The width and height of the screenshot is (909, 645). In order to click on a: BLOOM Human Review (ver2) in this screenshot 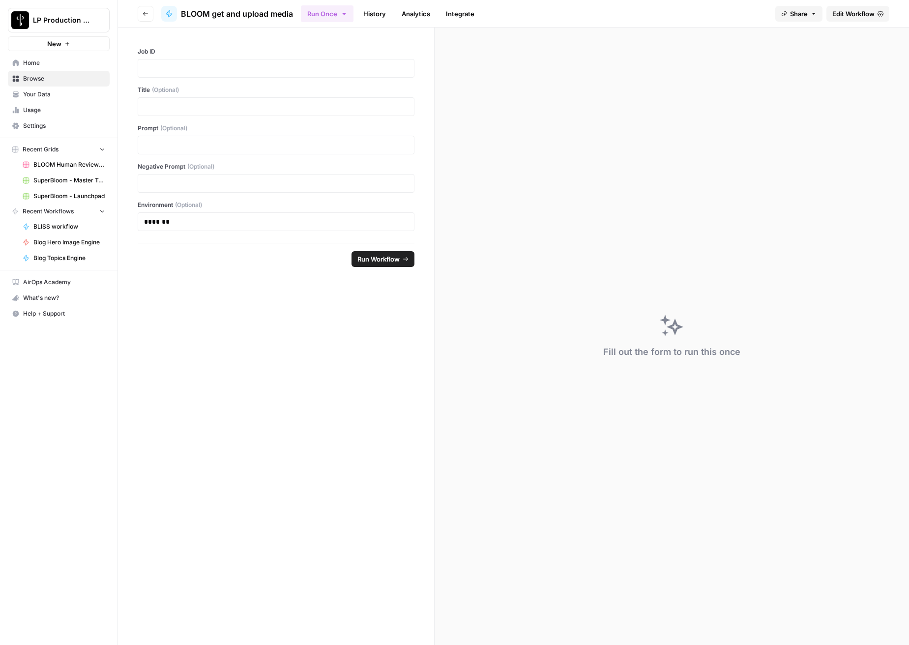, I will do `click(64, 165)`.